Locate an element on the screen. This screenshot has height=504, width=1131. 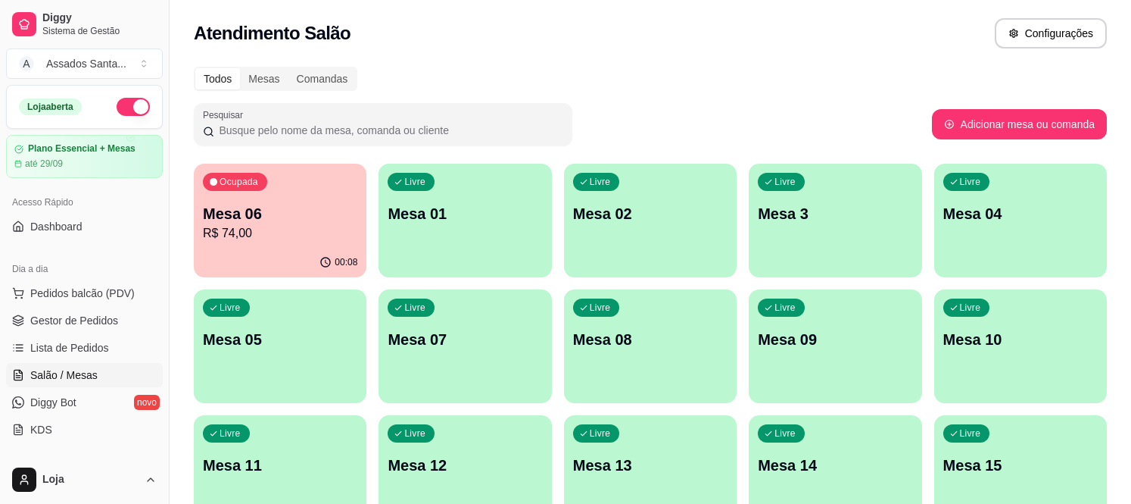
p: Mesa 09 is located at coordinates (835, 339).